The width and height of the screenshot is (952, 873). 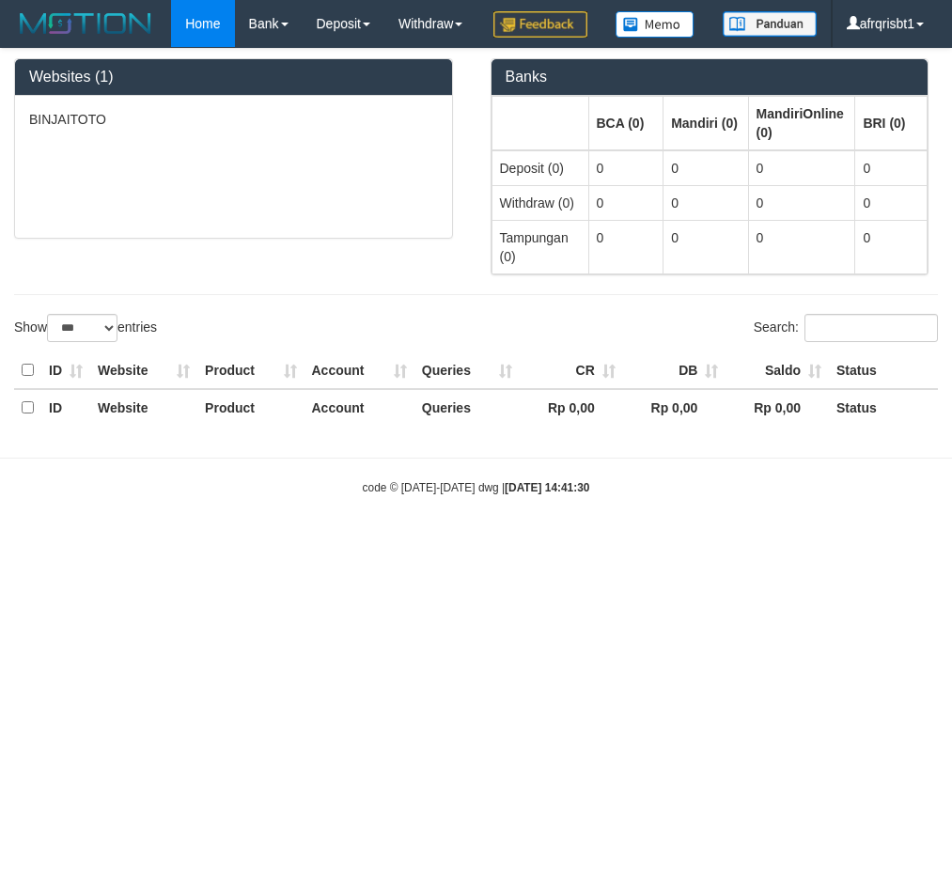 What do you see at coordinates (233, 119) in the screenshot?
I see `p: BINJAITOTO` at bounding box center [233, 119].